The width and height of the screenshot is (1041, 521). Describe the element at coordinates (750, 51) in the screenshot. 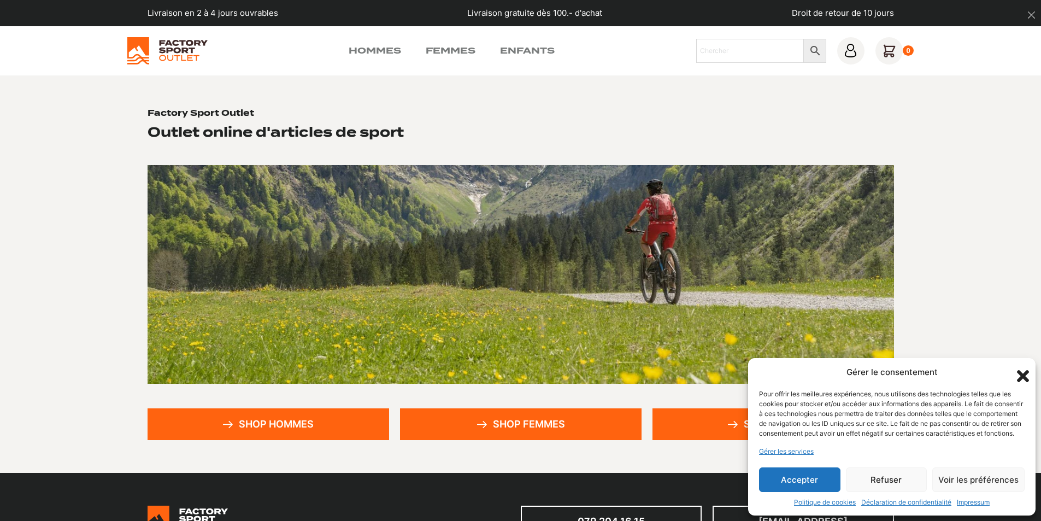

I see `input: Chercher` at that location.